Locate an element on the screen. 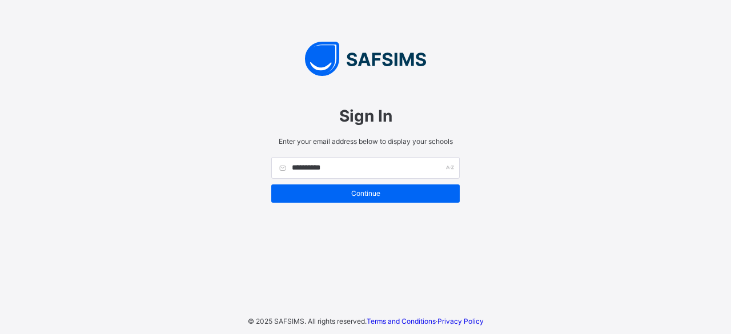 The height and width of the screenshot is (334, 731). span: © 2025 SAFSIMS. All rights reserved. is located at coordinates (307, 321).